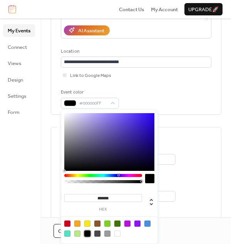  I want to click on div: Location, so click(135, 52).